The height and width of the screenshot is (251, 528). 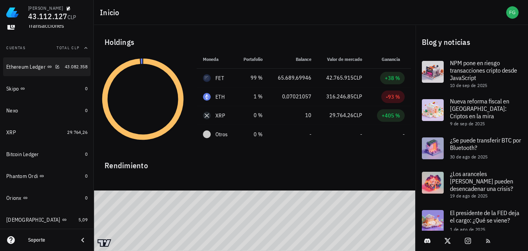 What do you see at coordinates (47, 154) in the screenshot?
I see `a: Bitcoin Ledger 0` at bounding box center [47, 154].